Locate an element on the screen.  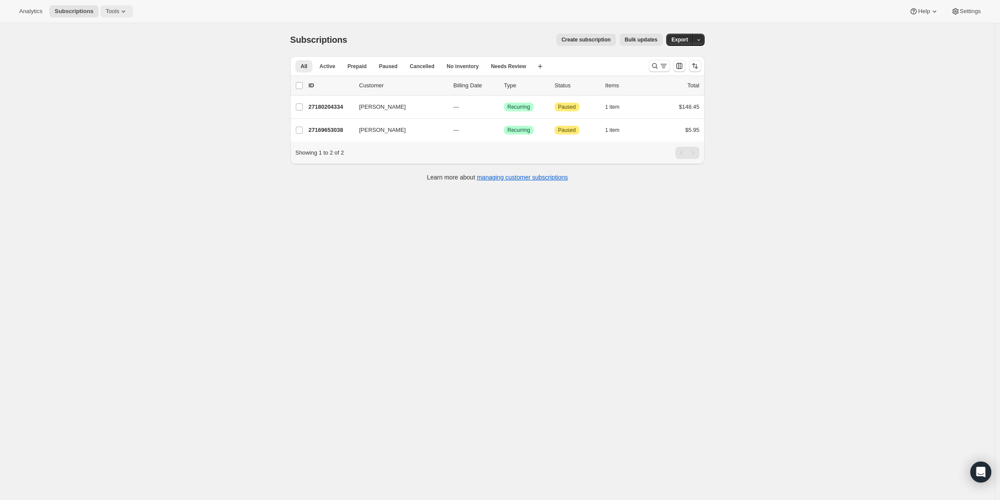
span: Export is located at coordinates (680, 40).